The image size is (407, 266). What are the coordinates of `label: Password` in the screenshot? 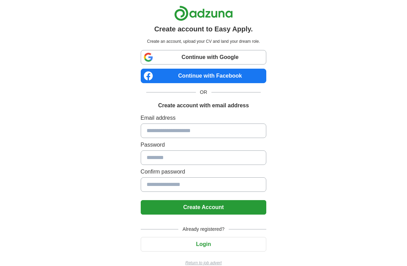 It's located at (204, 145).